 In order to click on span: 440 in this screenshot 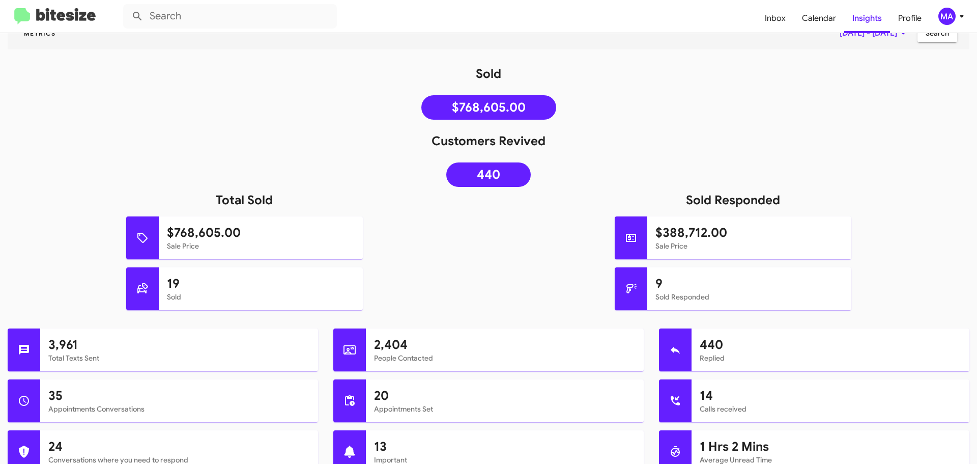, I will do `click(489, 175)`.